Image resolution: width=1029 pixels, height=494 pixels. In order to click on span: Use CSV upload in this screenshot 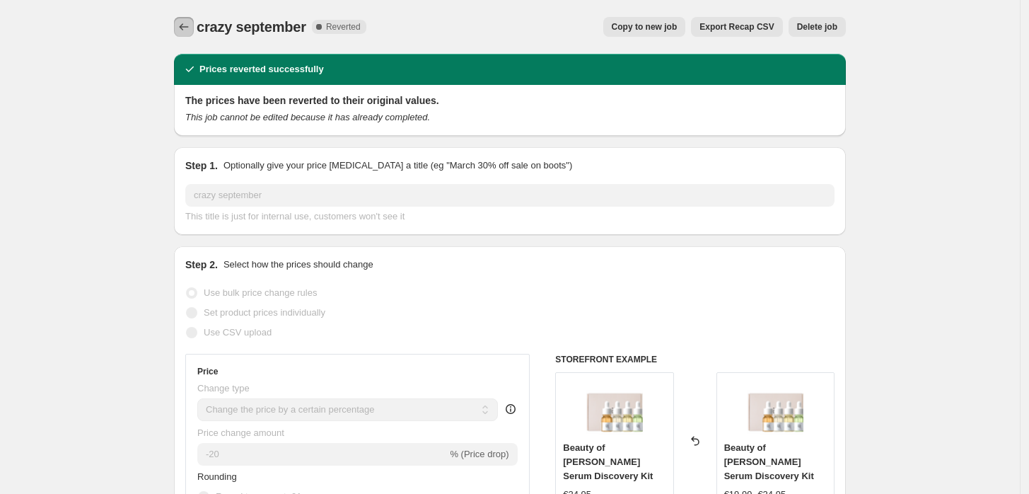, I will do `click(238, 332)`.